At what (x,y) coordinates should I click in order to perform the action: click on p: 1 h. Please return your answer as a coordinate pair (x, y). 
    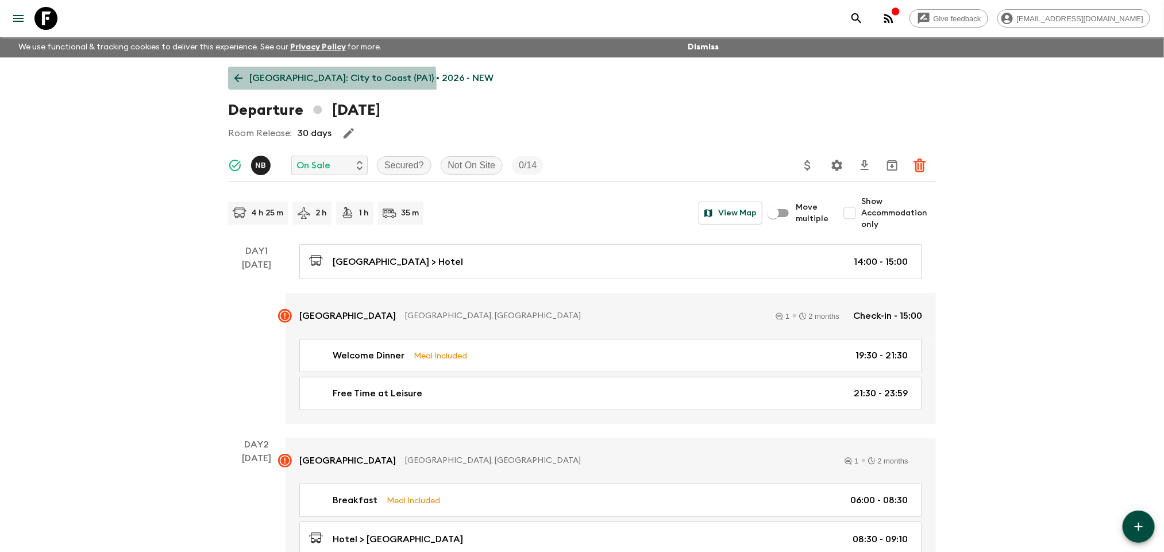
    Looking at the image, I should click on (364, 213).